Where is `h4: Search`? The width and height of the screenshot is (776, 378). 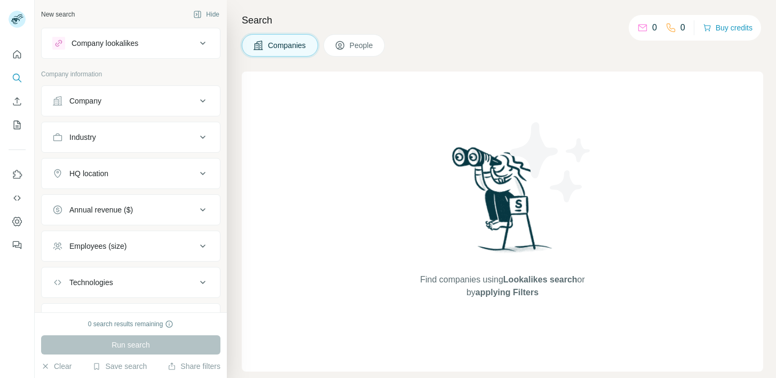
h4: Search is located at coordinates (502, 20).